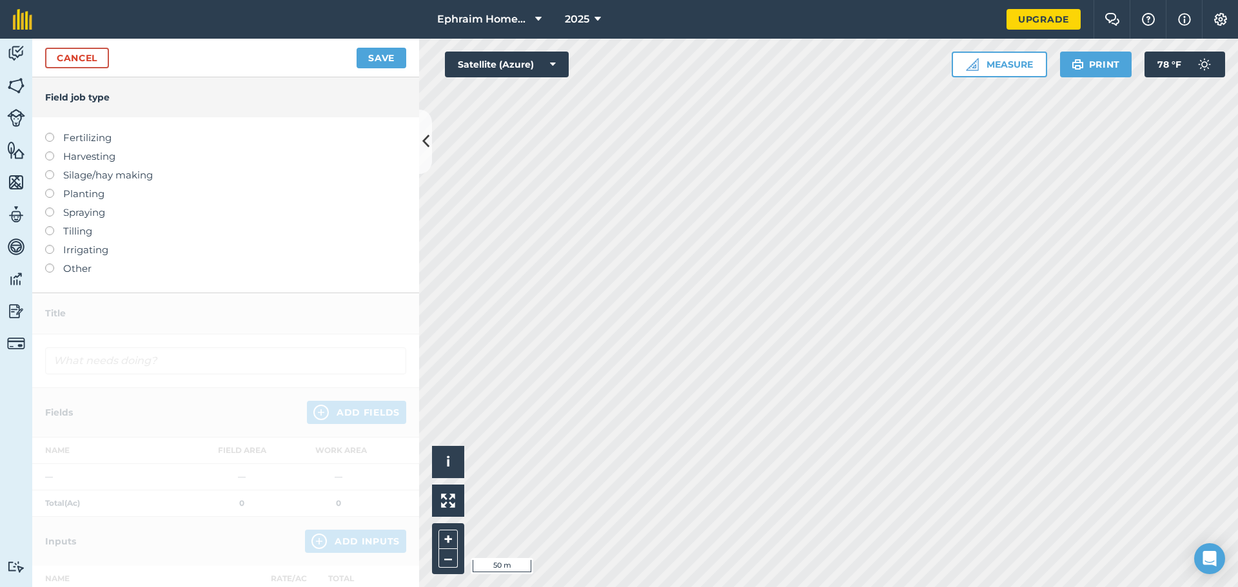 This screenshot has width=1238, height=587. What do you see at coordinates (1112, 19) in the screenshot?
I see `img: Two speech bubbles overlapping with the left bubble in the forefront` at bounding box center [1112, 19].